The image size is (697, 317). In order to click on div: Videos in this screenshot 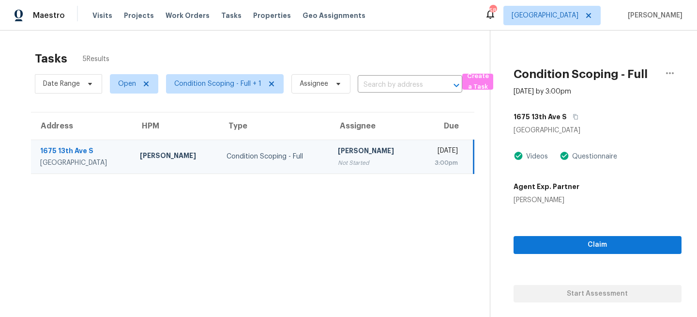, I will do `click(536, 156)`.